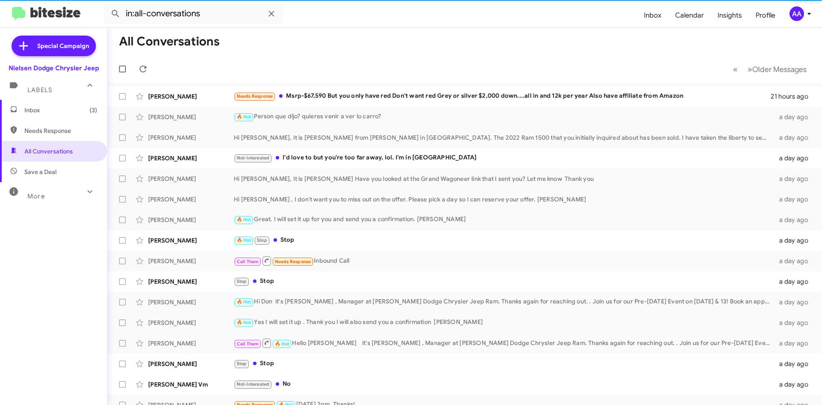 This screenshot has height=405, width=822. I want to click on div: 21 hours ago, so click(793, 96).